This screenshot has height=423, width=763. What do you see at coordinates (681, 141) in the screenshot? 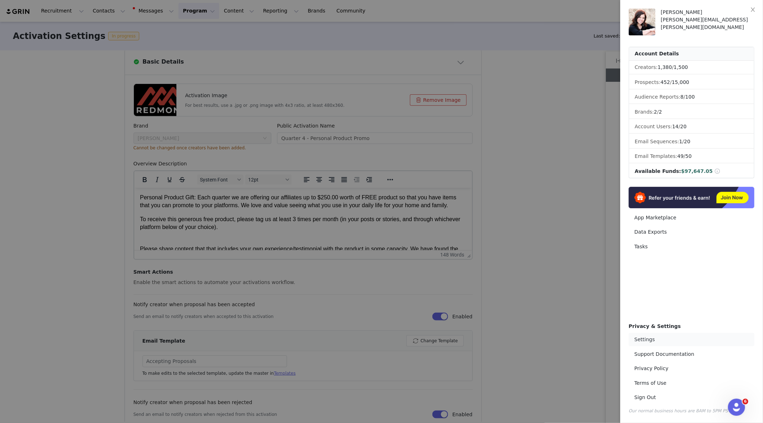
I see `span: 1` at bounding box center [681, 141].